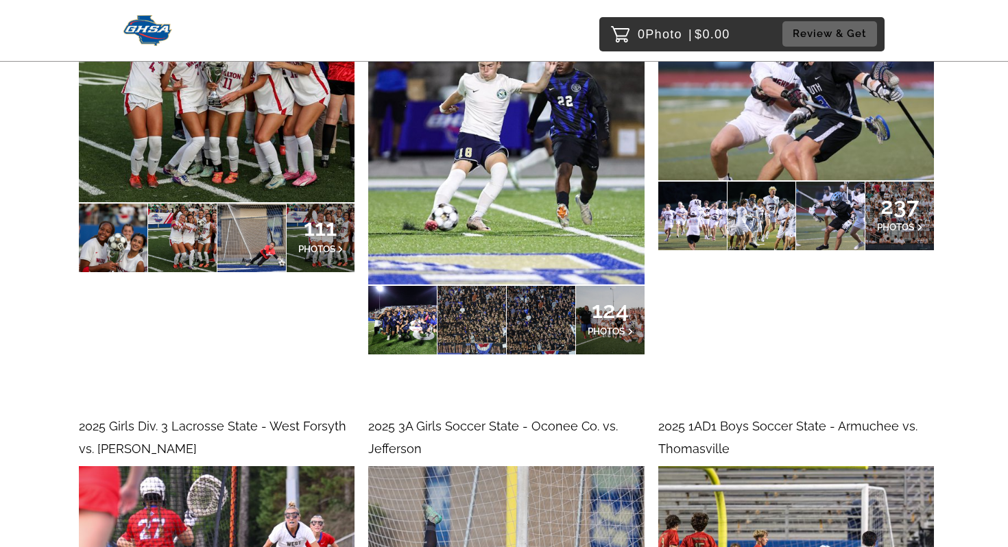 Image resolution: width=1008 pixels, height=547 pixels. What do you see at coordinates (147, 30) in the screenshot?
I see `img: Snapphound Logo` at bounding box center [147, 30].